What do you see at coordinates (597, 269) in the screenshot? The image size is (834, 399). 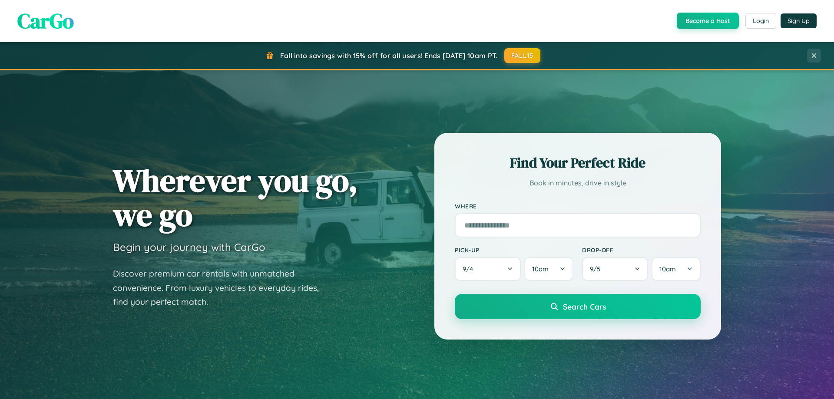 I see `span: 9 / 5` at bounding box center [597, 269].